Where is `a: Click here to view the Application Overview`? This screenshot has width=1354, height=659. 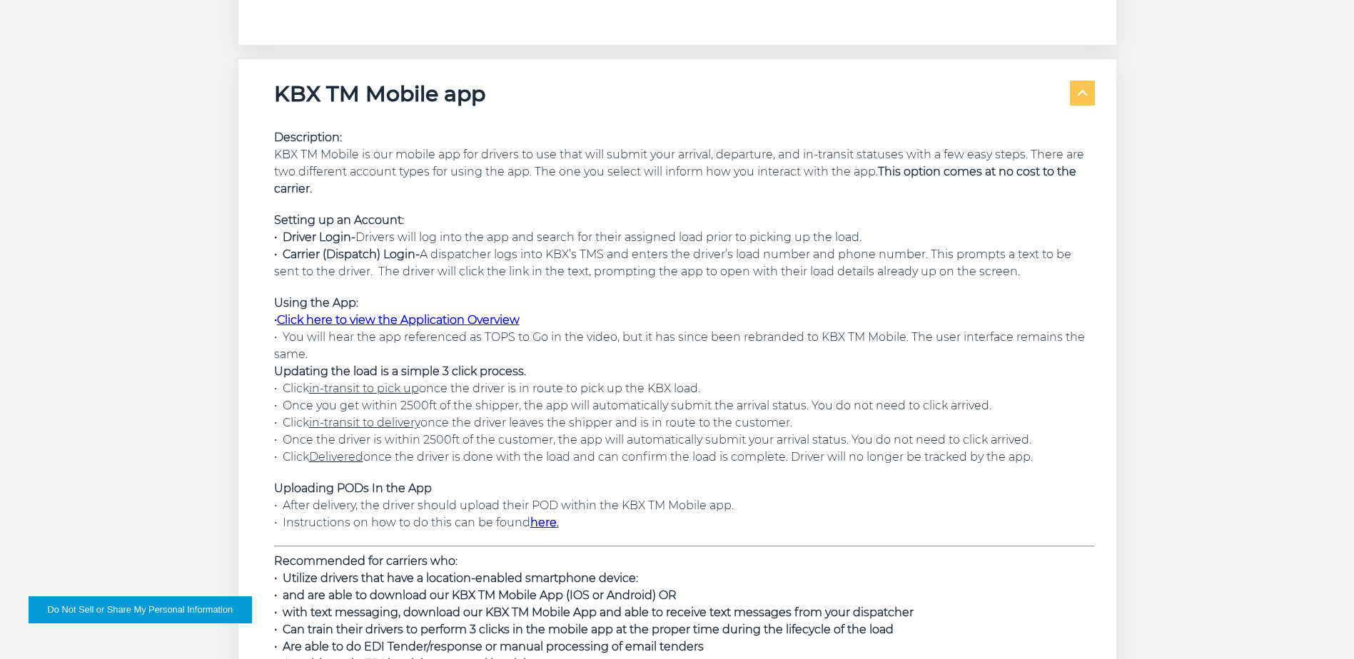 a: Click here to view the Application Overview is located at coordinates (398, 320).